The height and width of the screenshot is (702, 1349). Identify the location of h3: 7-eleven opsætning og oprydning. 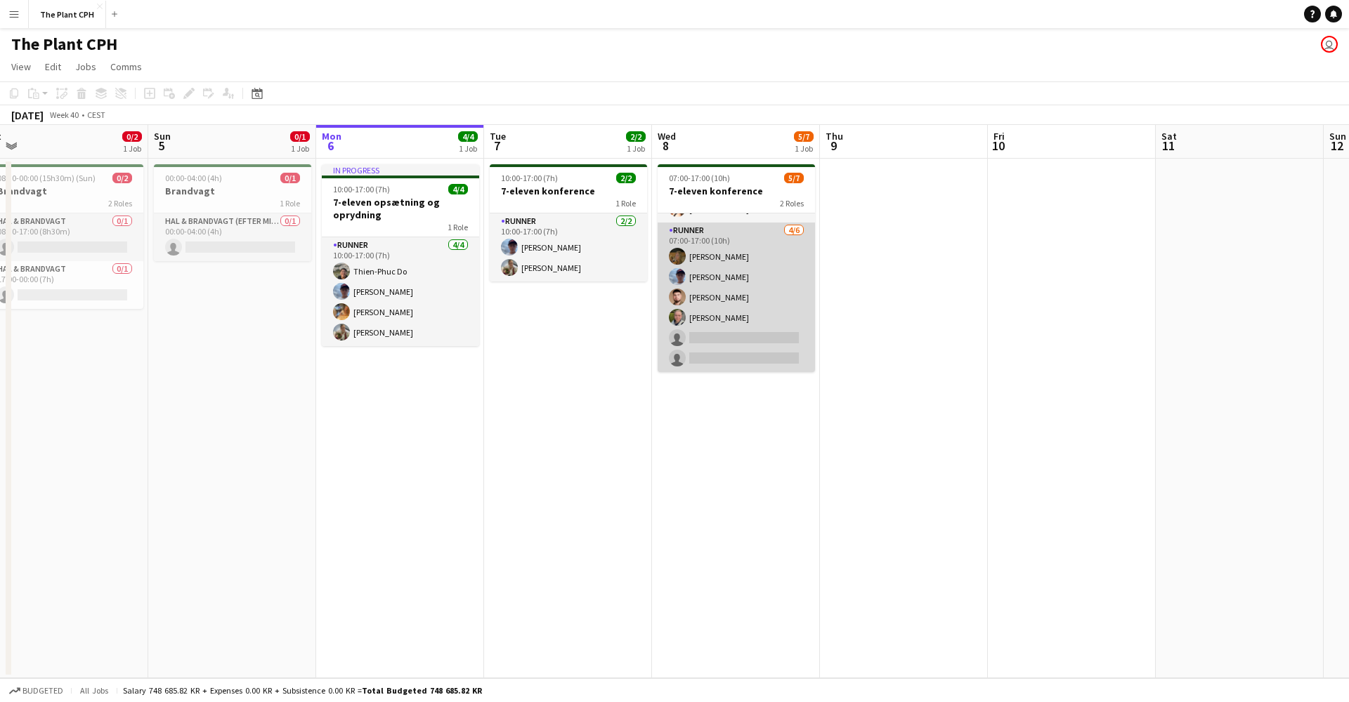
(400, 209).